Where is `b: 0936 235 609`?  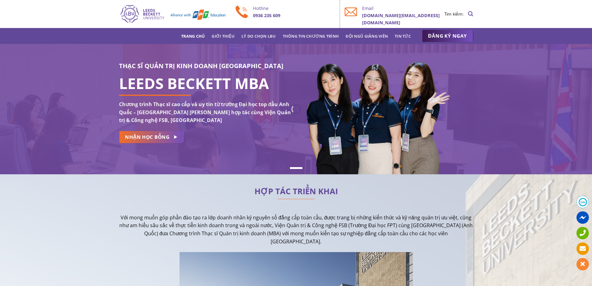
b: 0936 235 609 is located at coordinates (267, 15).